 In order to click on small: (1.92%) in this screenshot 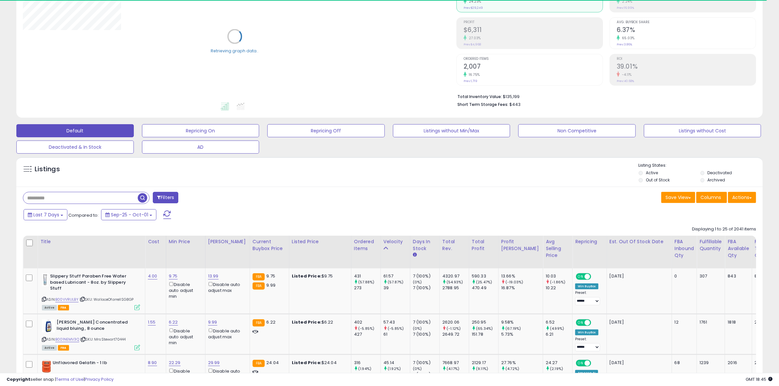, I will do `click(394, 369)`.